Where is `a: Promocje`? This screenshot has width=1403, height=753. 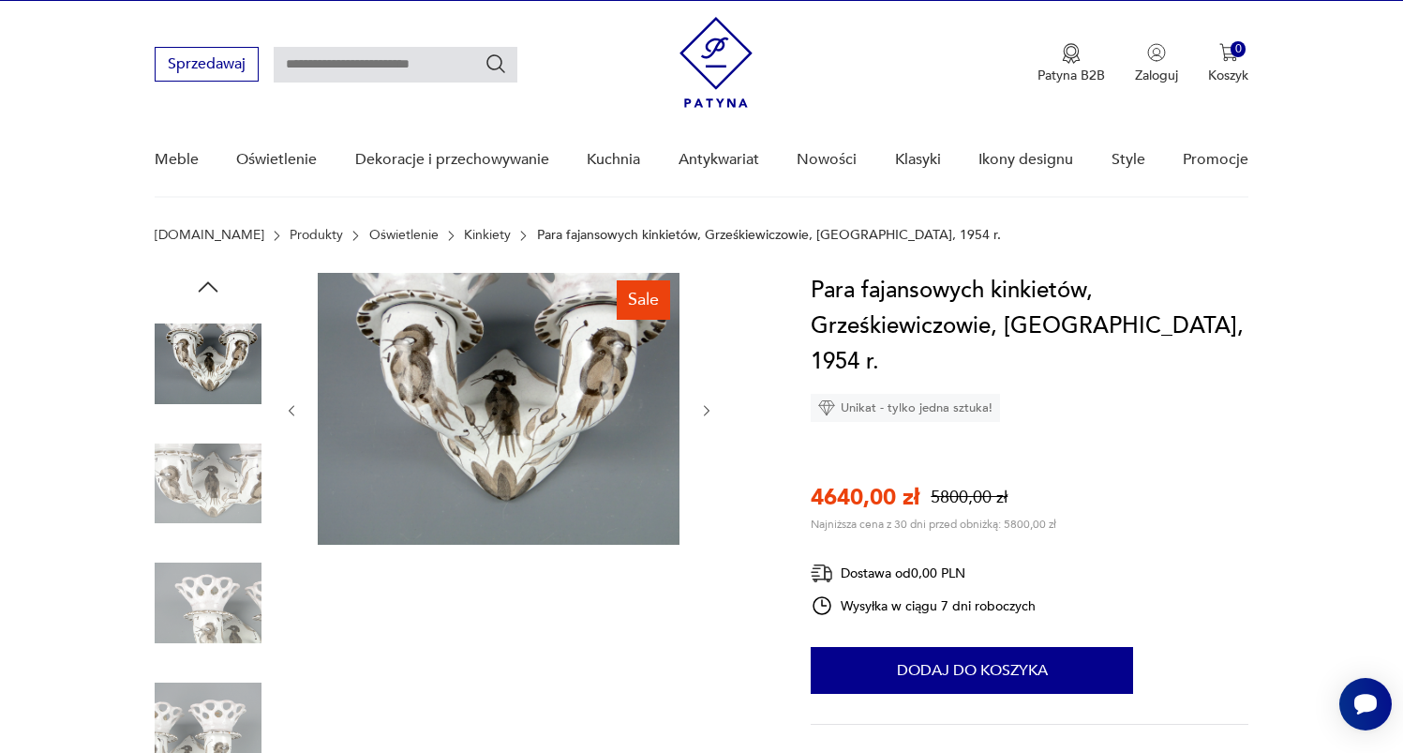
a: Promocje is located at coordinates (1215, 159).